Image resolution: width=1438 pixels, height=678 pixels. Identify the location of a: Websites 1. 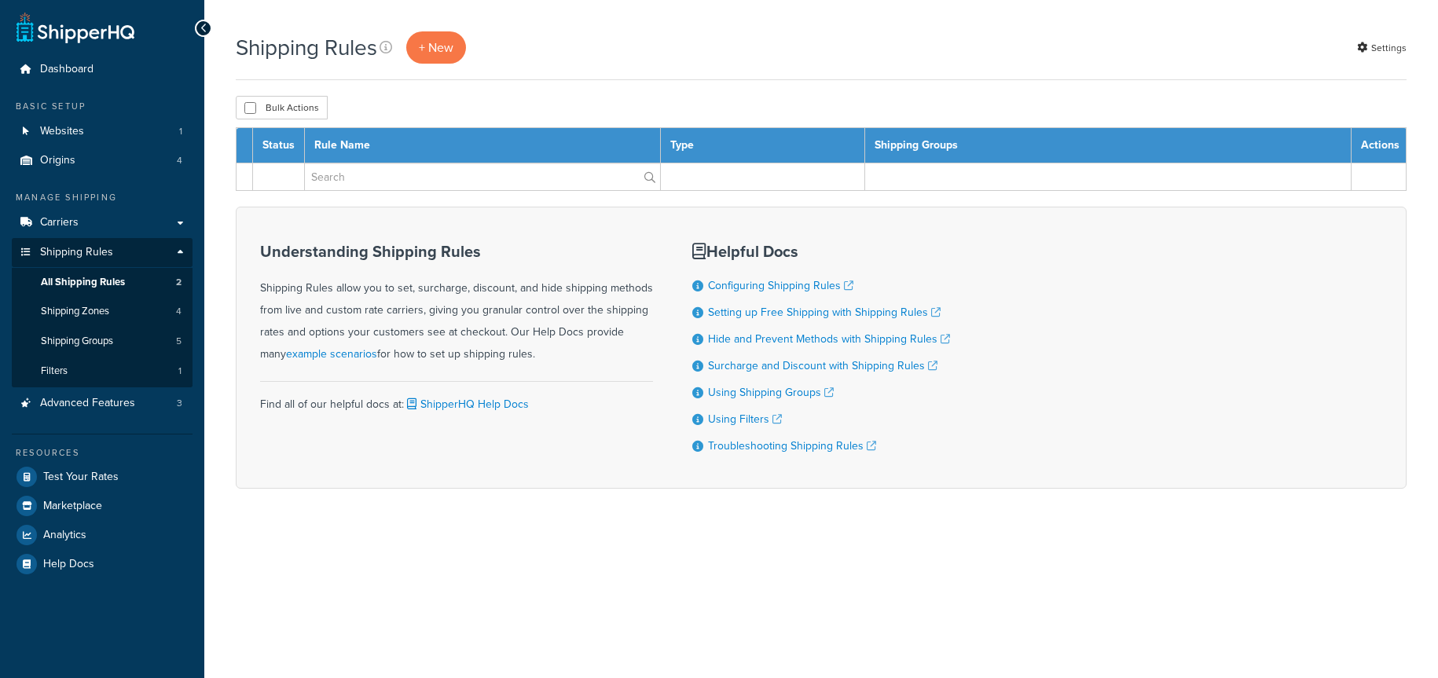
(102, 131).